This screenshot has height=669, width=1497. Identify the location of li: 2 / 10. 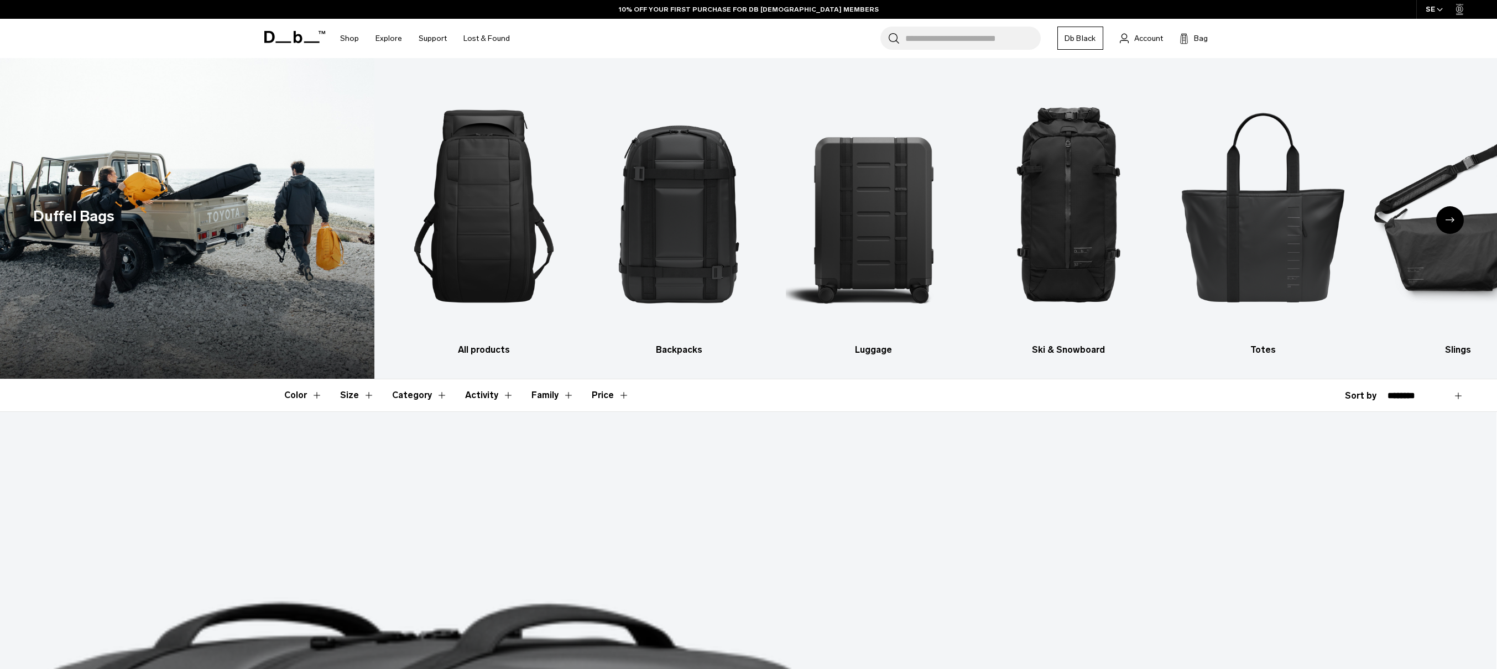
(678, 216).